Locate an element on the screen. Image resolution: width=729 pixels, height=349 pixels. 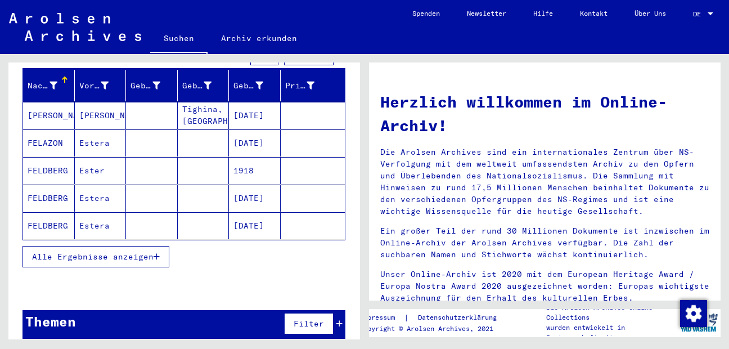
a: Impressum is located at coordinates (381, 317).